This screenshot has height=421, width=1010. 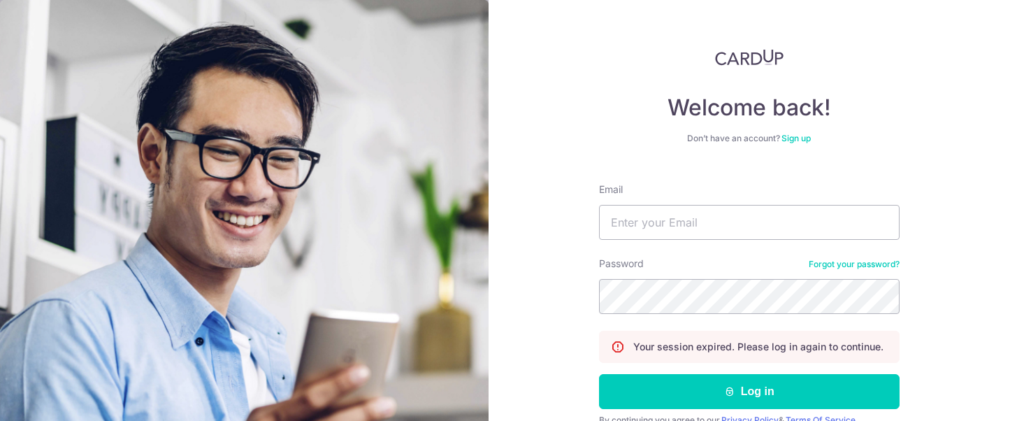 I want to click on h4: Welcome back!, so click(x=749, y=108).